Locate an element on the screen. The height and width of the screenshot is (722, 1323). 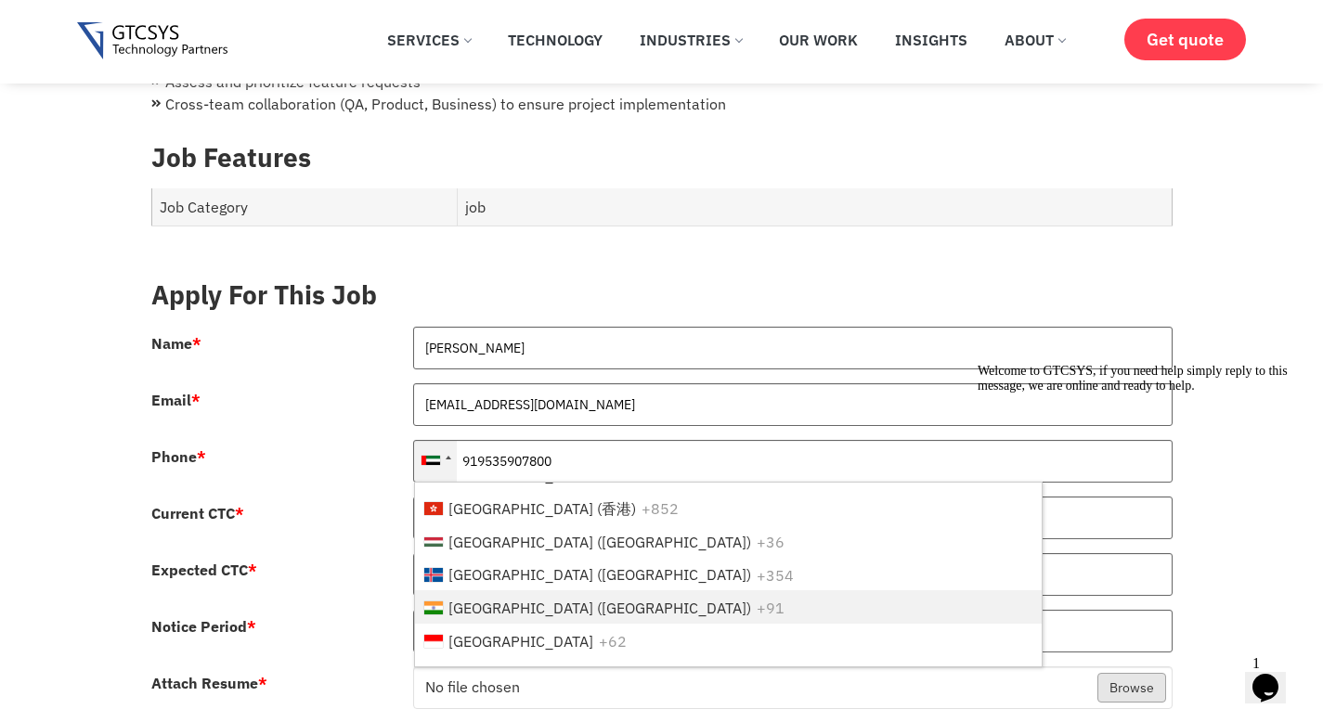
a: Technology is located at coordinates (555, 40).